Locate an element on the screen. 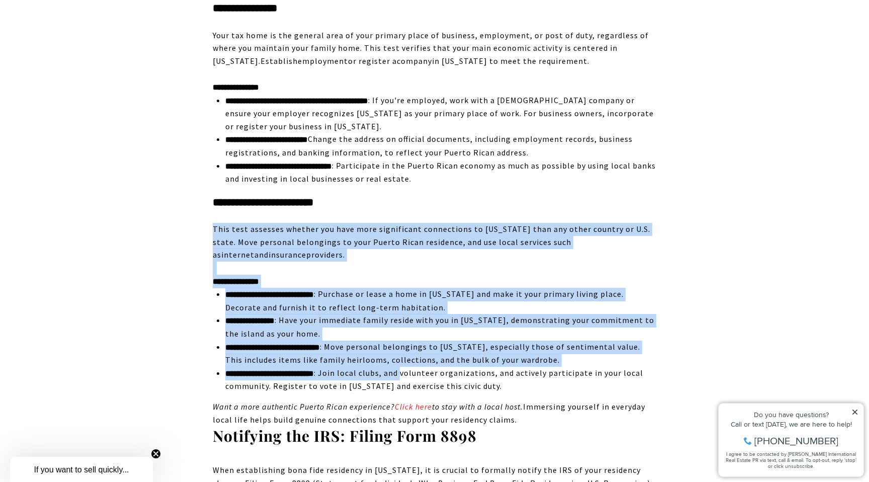 This screenshot has width=869, height=482. div: Do you have questions? is located at coordinates (78, 26).